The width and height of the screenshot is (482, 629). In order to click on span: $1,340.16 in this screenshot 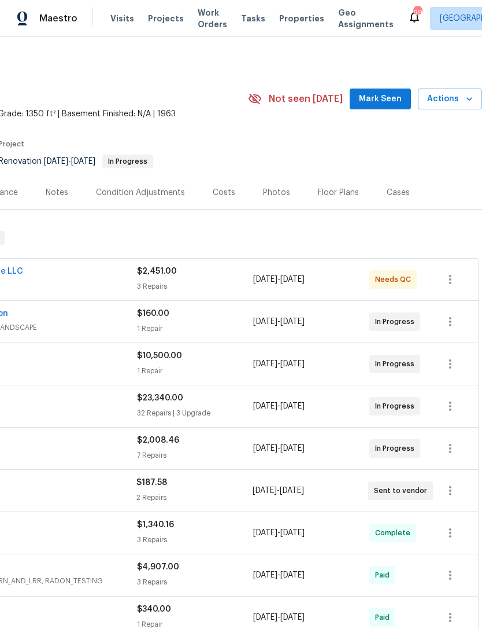, I will do `click(156, 525)`.